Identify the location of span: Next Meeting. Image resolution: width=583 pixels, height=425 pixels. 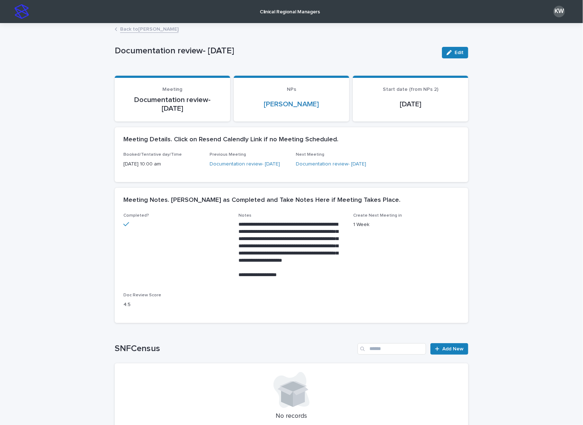
(310, 155).